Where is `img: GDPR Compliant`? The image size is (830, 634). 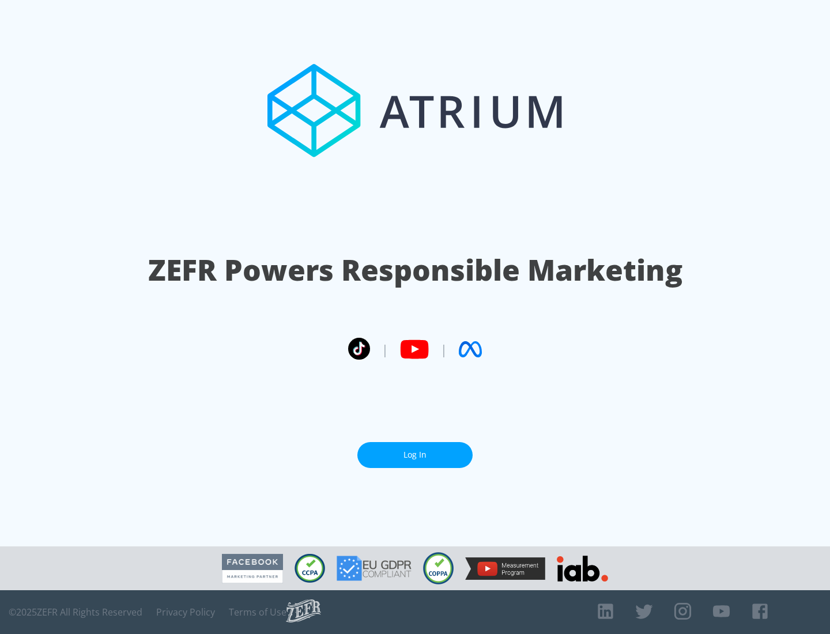 img: GDPR Compliant is located at coordinates (374, 568).